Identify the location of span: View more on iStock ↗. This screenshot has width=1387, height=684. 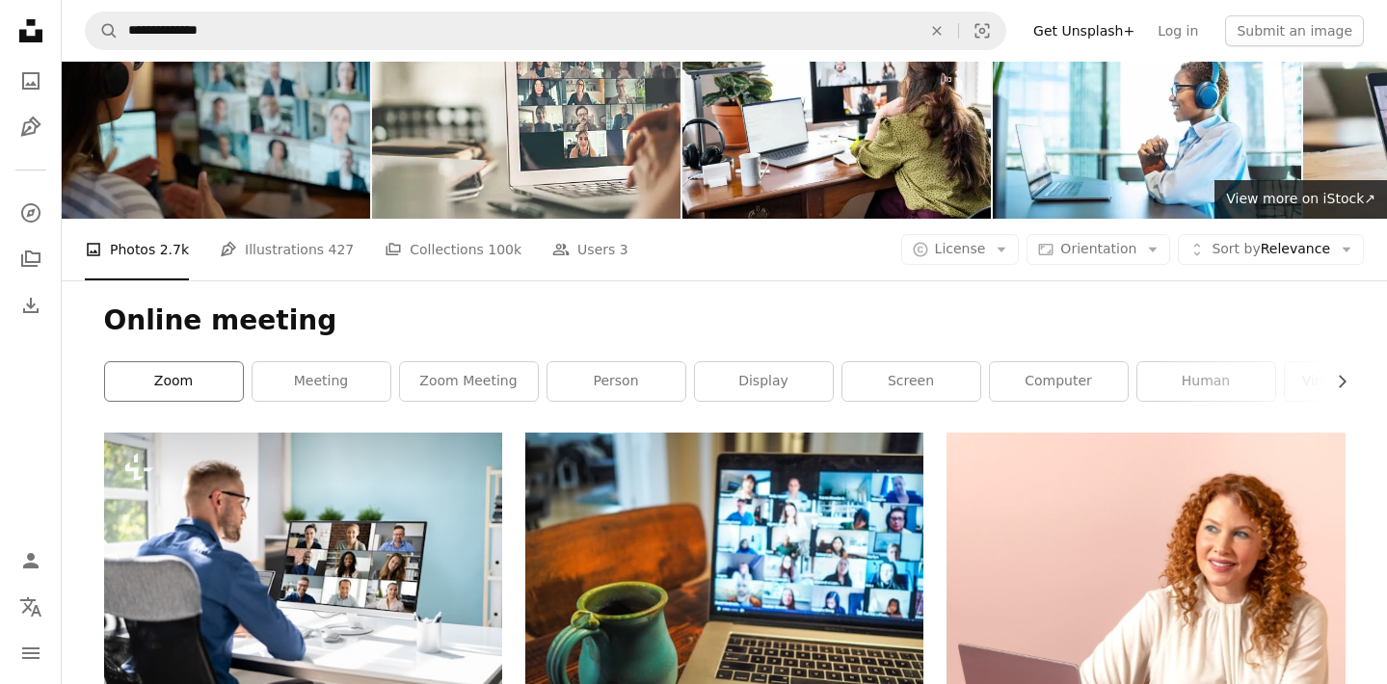
(1300, 199).